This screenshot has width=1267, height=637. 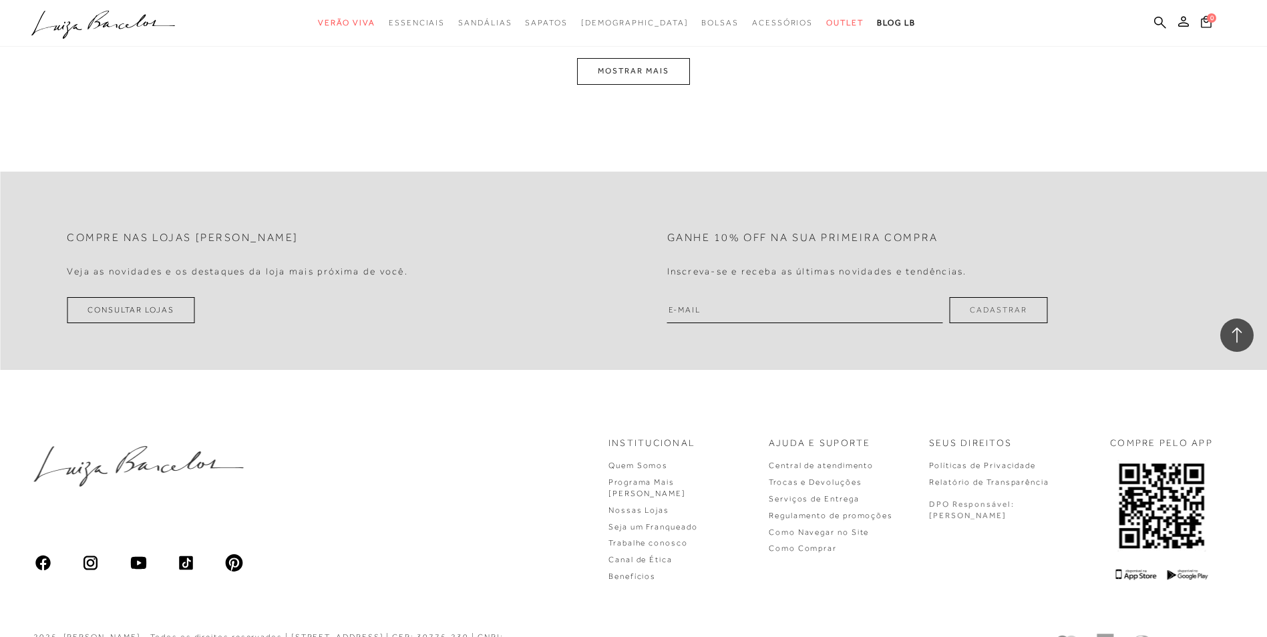 What do you see at coordinates (653, 527) in the screenshot?
I see `a: Seja um Franqueado` at bounding box center [653, 527].